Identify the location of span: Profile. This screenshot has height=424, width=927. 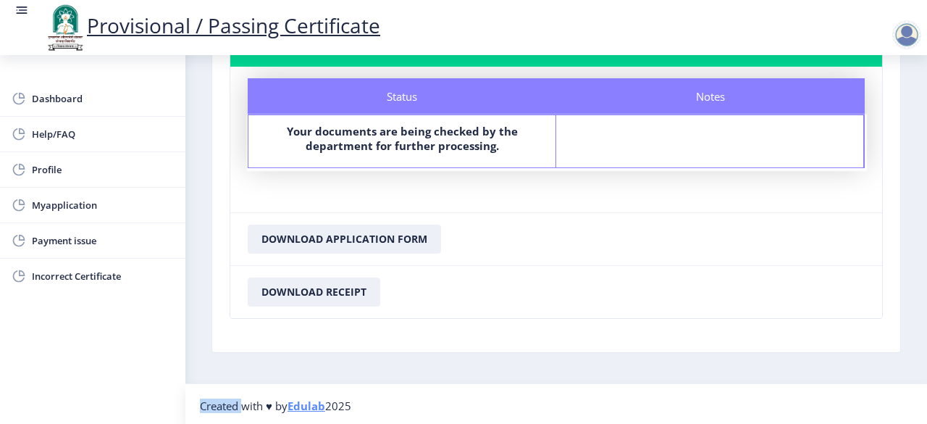
(103, 169).